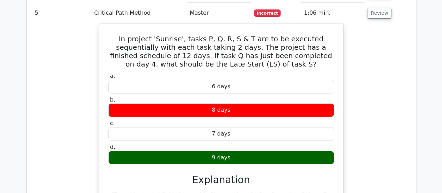 The height and width of the screenshot is (193, 442). I want to click on span: b., so click(113, 99).